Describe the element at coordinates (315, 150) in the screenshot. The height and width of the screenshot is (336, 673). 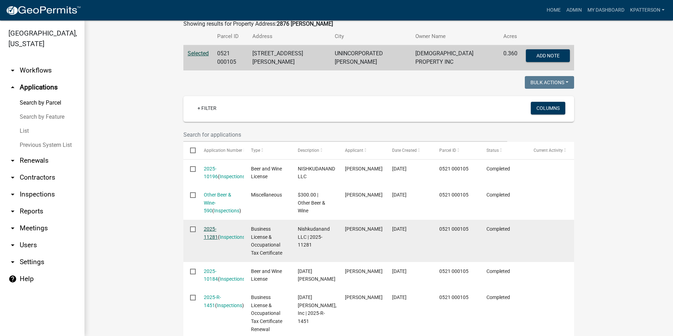
I see `datatable-header-cell: Description` at that location.